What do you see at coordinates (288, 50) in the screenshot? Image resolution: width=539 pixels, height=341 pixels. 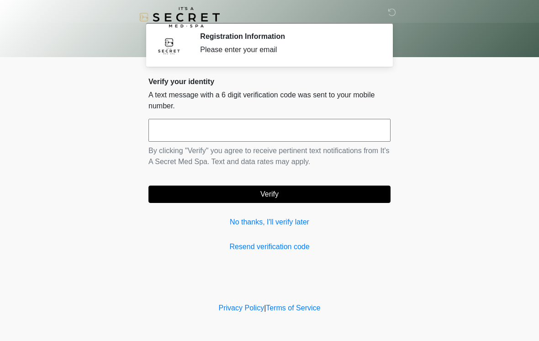 I see `div: Please enter your email` at bounding box center [288, 50].